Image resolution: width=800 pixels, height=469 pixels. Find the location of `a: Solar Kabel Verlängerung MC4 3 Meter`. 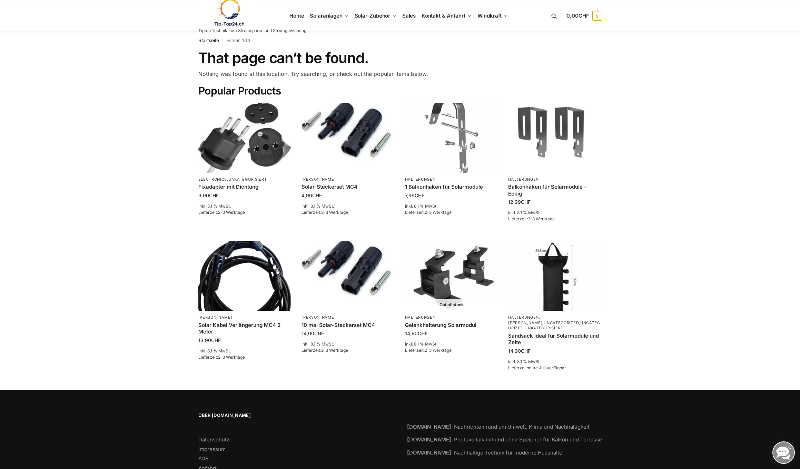

a: Solar Kabel Verlängerung MC4 3 Meter is located at coordinates (245, 329).